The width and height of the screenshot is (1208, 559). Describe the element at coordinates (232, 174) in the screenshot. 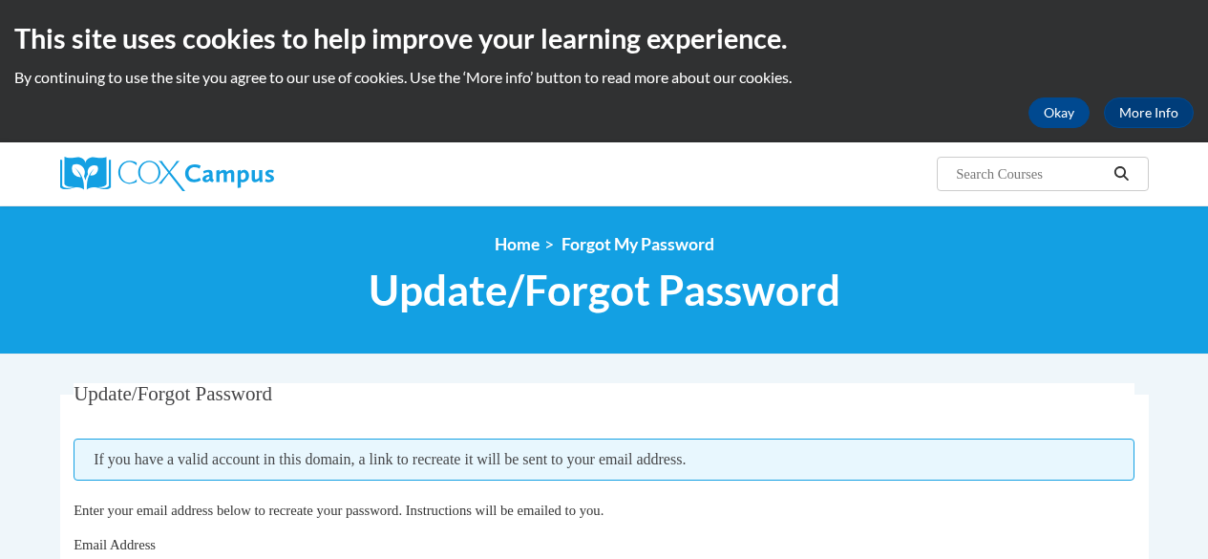

I see `a: Cox Campus` at that location.